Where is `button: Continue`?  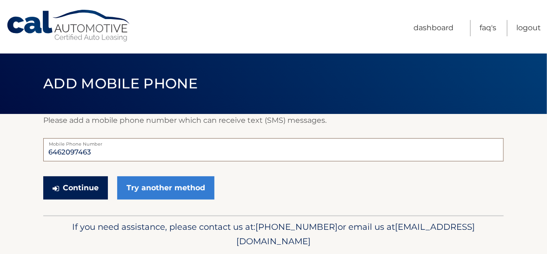 button: Continue is located at coordinates (75, 188).